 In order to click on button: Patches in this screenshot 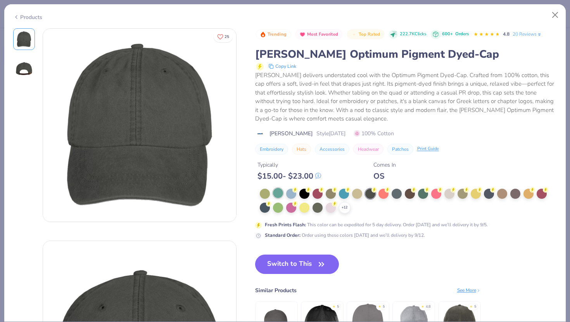, I will do `click(400, 149)`.